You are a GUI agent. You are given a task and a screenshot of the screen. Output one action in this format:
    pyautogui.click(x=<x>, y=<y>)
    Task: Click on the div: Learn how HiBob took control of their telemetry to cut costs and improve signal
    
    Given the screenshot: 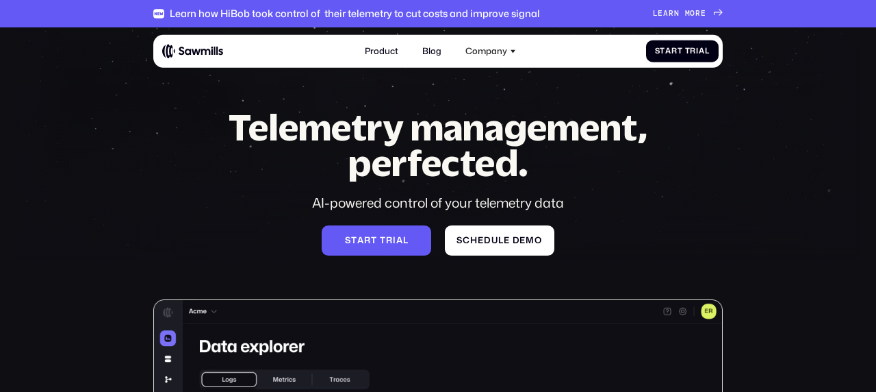 What is the action you would take?
    pyautogui.click(x=355, y=13)
    